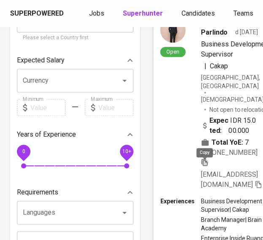  What do you see at coordinates (198, 13) in the screenshot?
I see `span: Candidates` at bounding box center [198, 13].